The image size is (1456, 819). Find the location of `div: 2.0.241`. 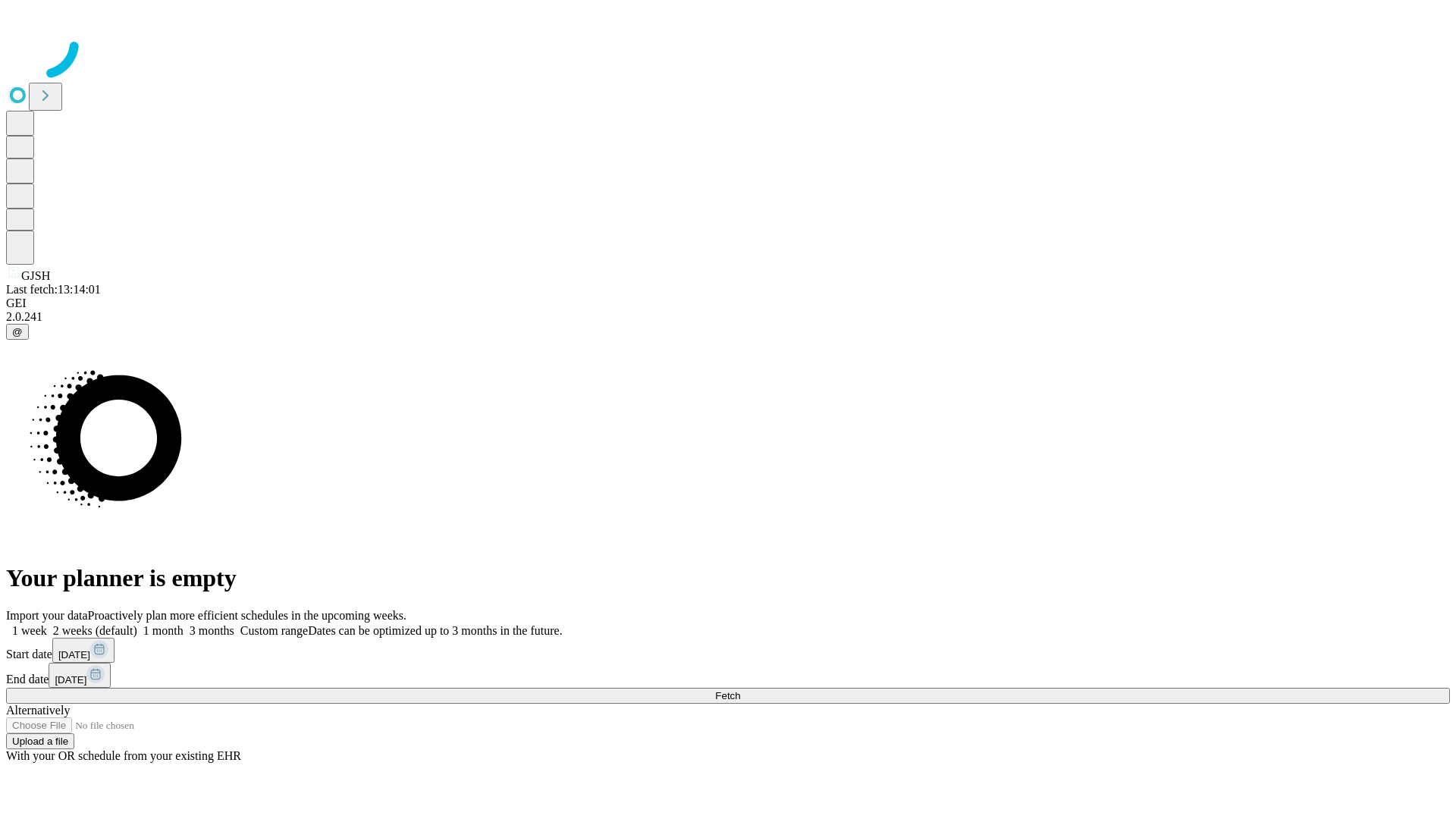

div: 2.0.241 is located at coordinates (728, 317).